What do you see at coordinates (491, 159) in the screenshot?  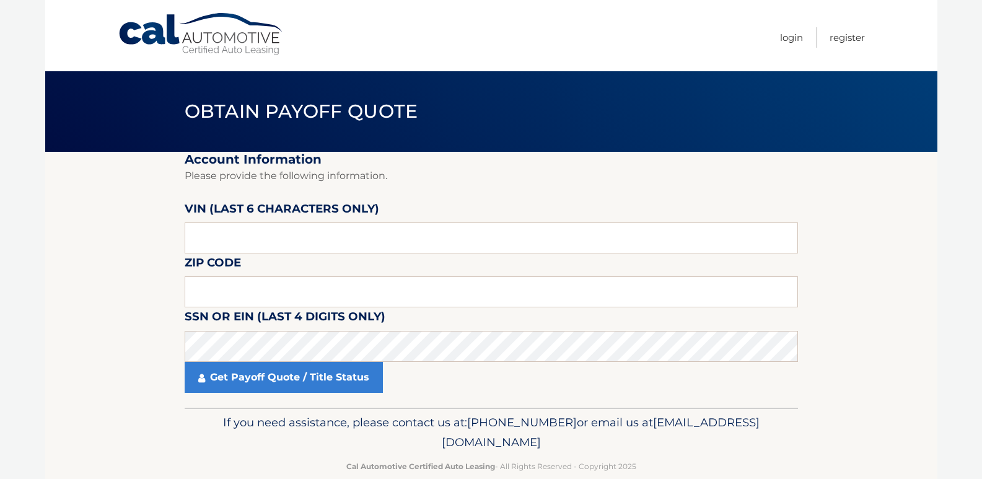 I see `h2: Account Information` at bounding box center [491, 159].